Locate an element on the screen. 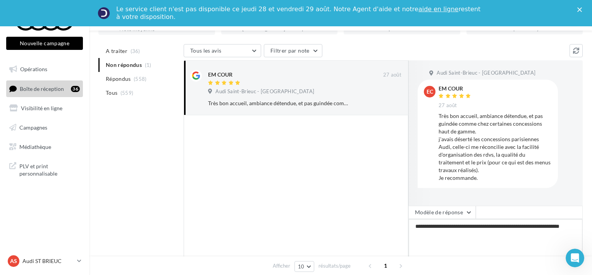  span: Boîte de réception is located at coordinates (42, 88).